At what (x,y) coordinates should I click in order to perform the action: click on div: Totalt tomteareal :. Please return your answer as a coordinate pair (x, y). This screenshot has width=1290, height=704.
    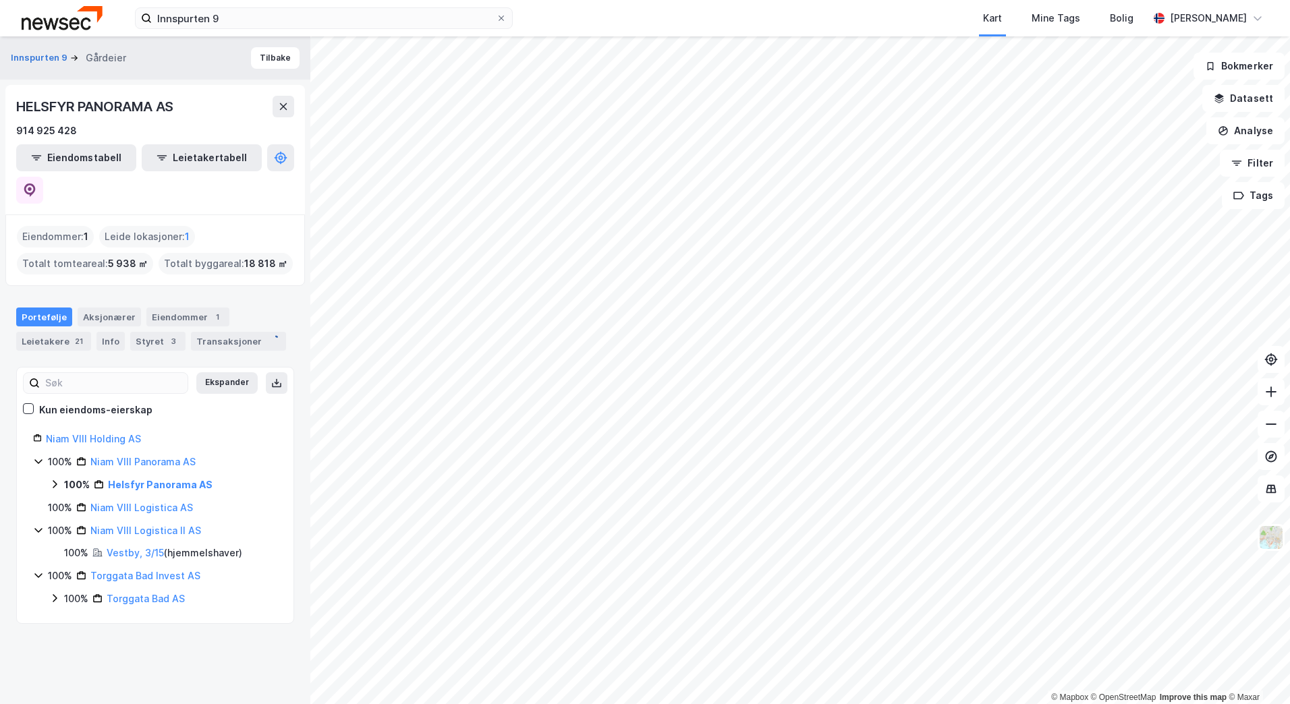
    Looking at the image, I should click on (85, 264).